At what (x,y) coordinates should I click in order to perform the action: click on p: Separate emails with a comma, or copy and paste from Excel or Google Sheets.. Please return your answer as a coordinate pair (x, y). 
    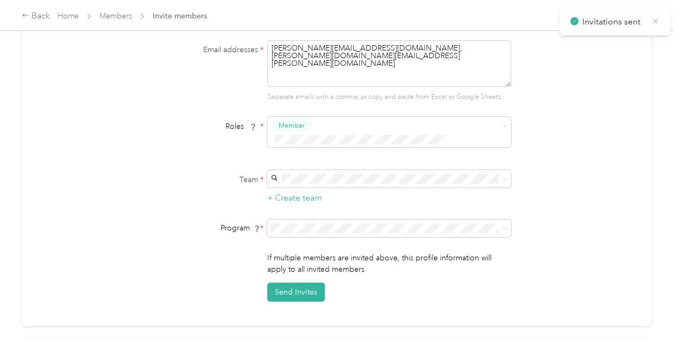
    Looking at the image, I should click on (389, 97).